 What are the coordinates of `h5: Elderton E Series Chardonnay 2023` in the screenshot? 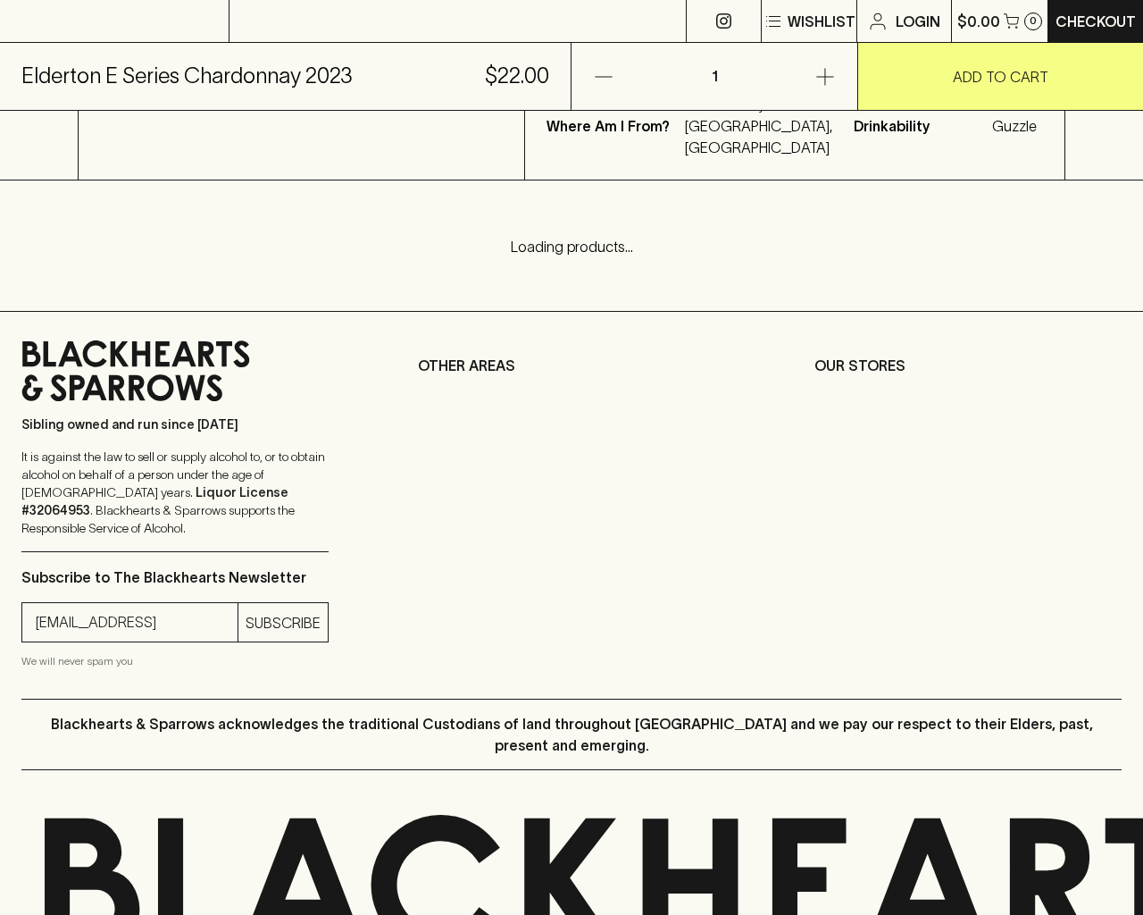 It's located at (187, 76).